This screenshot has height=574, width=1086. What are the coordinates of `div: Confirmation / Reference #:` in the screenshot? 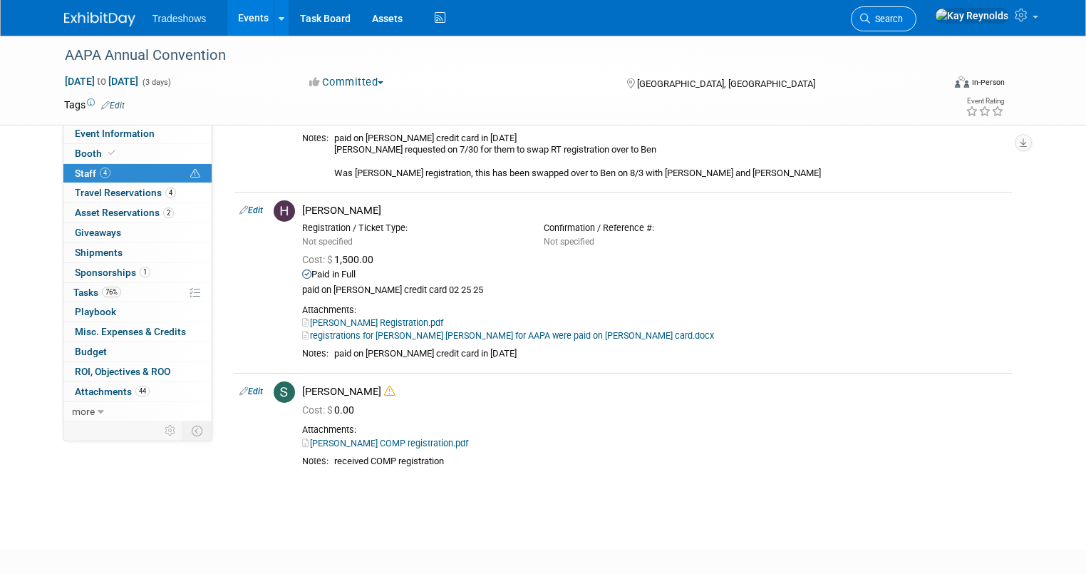 It's located at (654, 228).